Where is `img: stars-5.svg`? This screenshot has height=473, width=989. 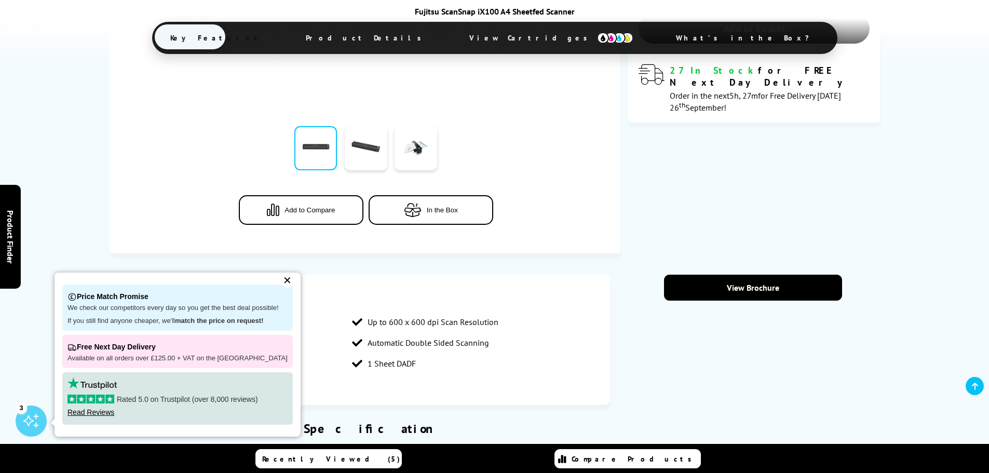
img: stars-5.svg is located at coordinates (91, 399).